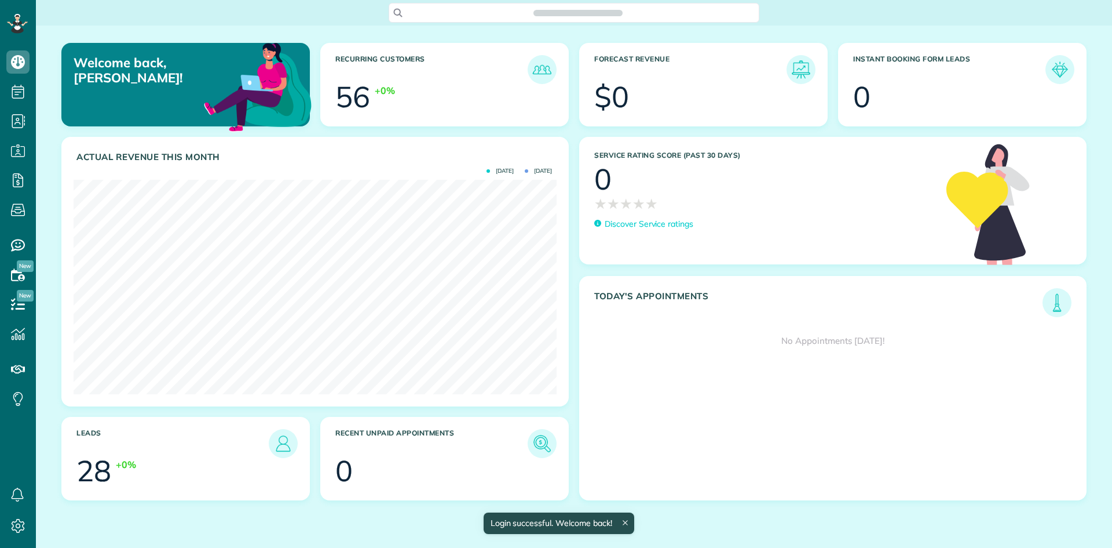 This screenshot has width=1112, height=548. What do you see at coordinates (542, 70) in the screenshot?
I see `img: icon_recurring_customers-cf858462ba22bcd05b5a5880d41d6543d210077de5bb9ebc9590e49fd87d84ed.png` at bounding box center [542, 70].